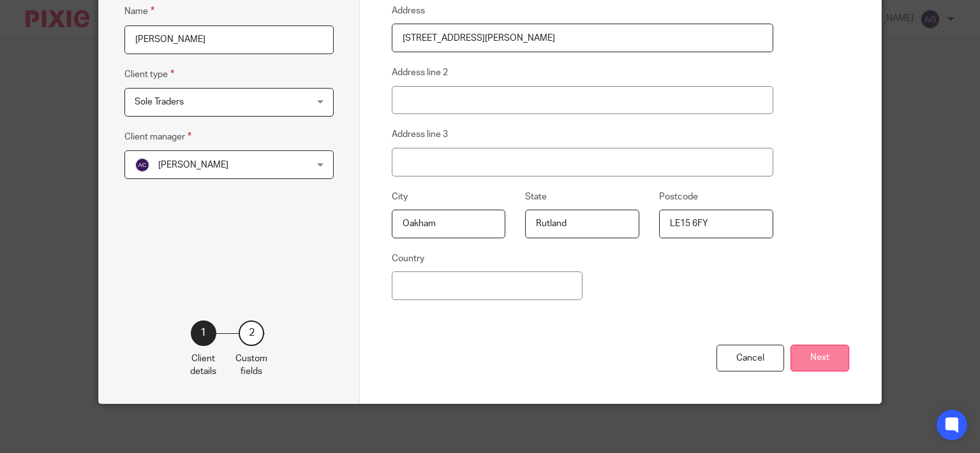 This screenshot has width=980, height=453. I want to click on p: Custom fields, so click(251, 365).